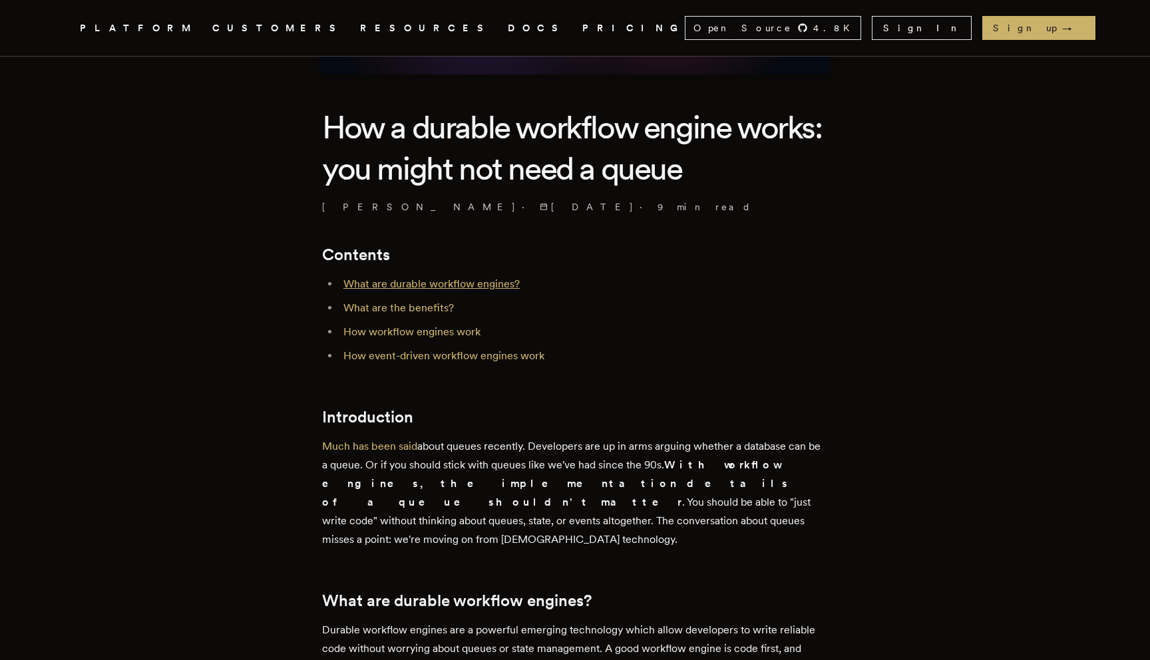 This screenshot has width=1150, height=660. What do you see at coordinates (575, 417) in the screenshot?
I see `h2: Introduction` at bounding box center [575, 417].